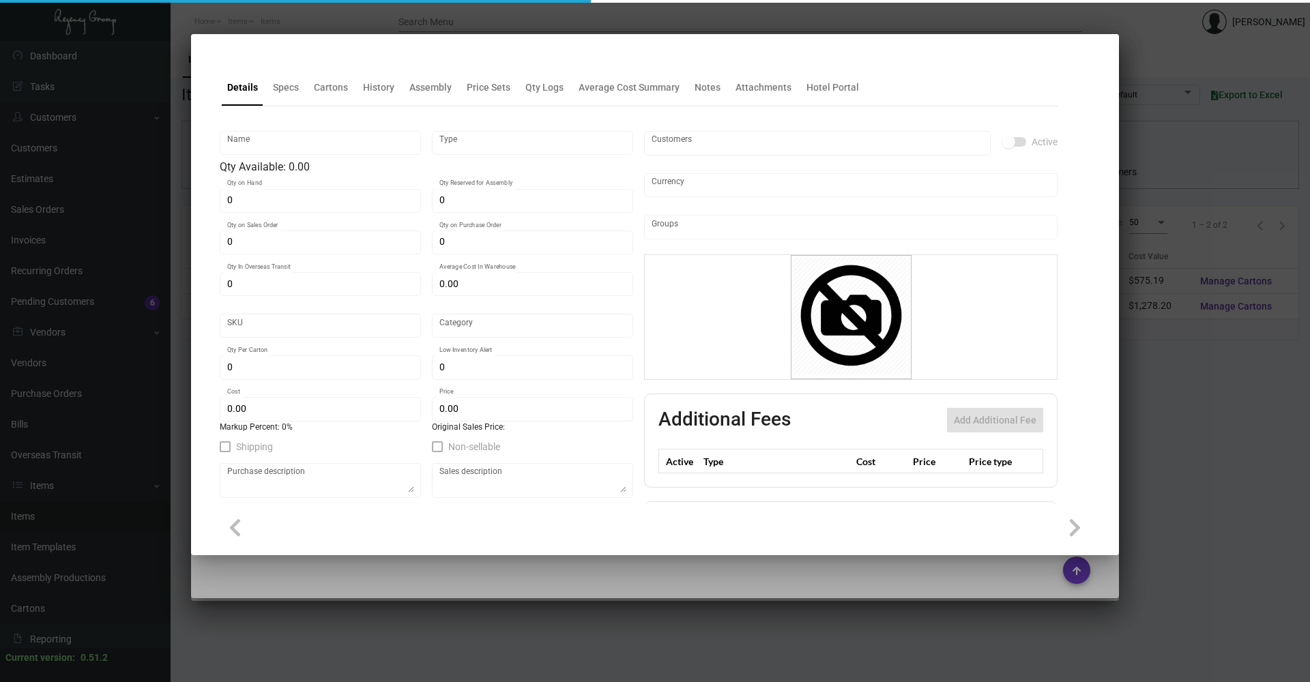 The height and width of the screenshot is (682, 1310). What do you see at coordinates (40, 658) in the screenshot?
I see `div: Current version:` at bounding box center [40, 658].